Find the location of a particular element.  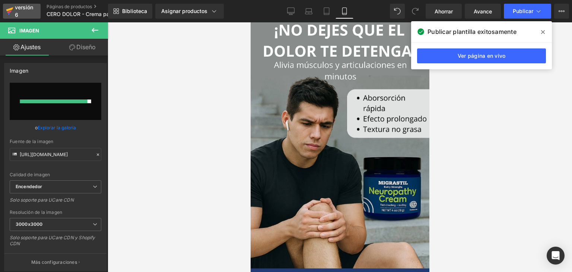

font: Ver página en vivo is located at coordinates (482, 55).